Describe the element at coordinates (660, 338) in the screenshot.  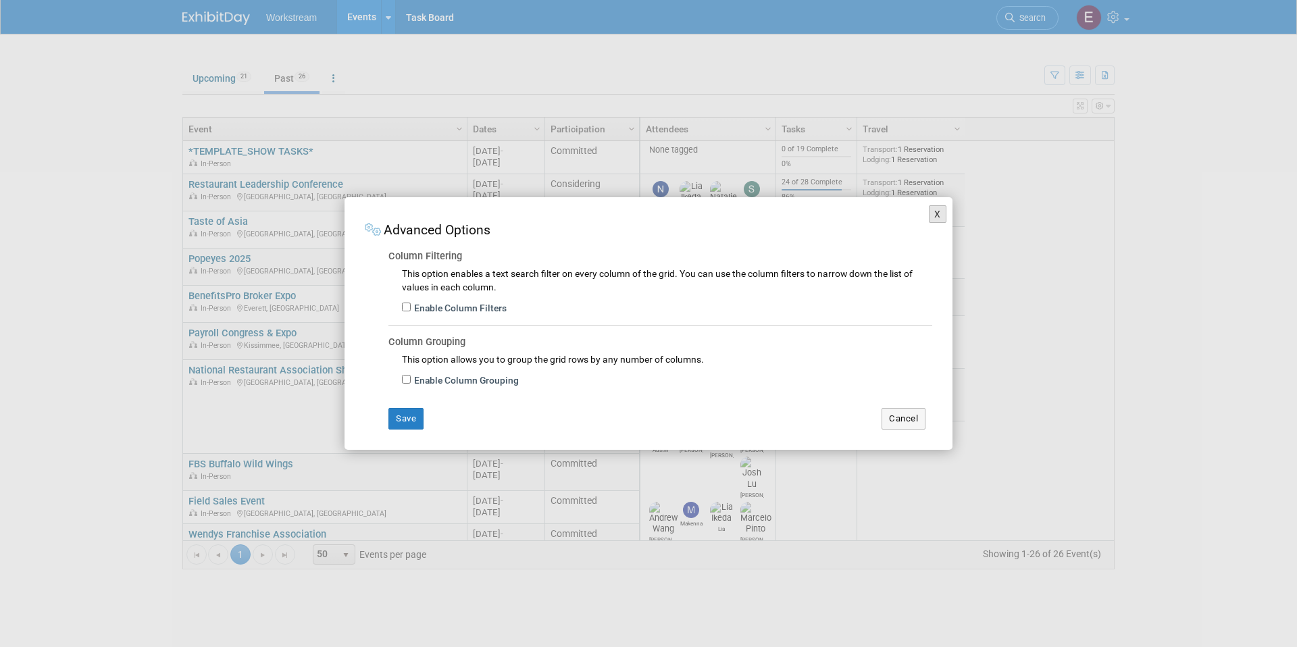
I see `div: Column Grouping` at that location.